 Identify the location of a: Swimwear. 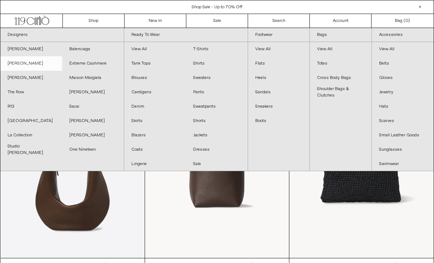
(402, 164).